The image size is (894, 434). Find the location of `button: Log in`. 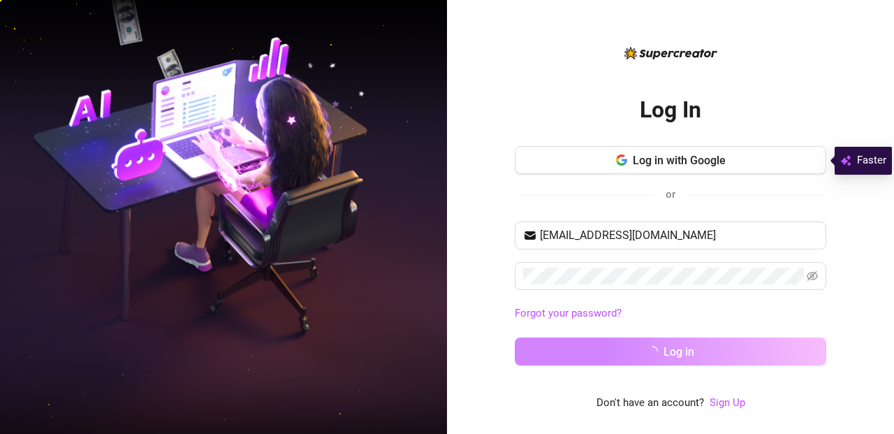

button: Log in is located at coordinates (671, 351).